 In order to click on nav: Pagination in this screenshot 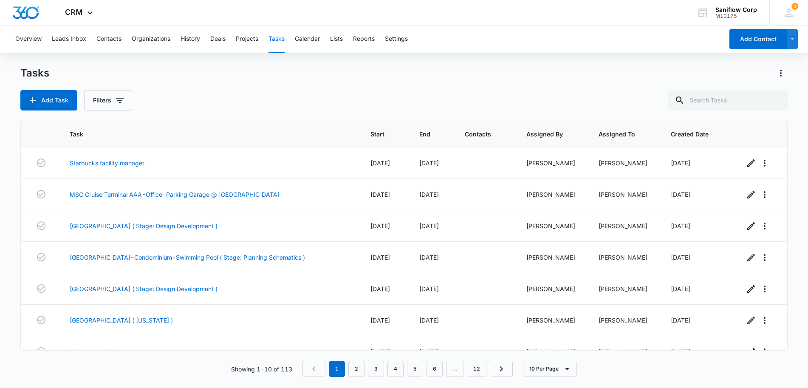, I will do `click(407, 369)`.